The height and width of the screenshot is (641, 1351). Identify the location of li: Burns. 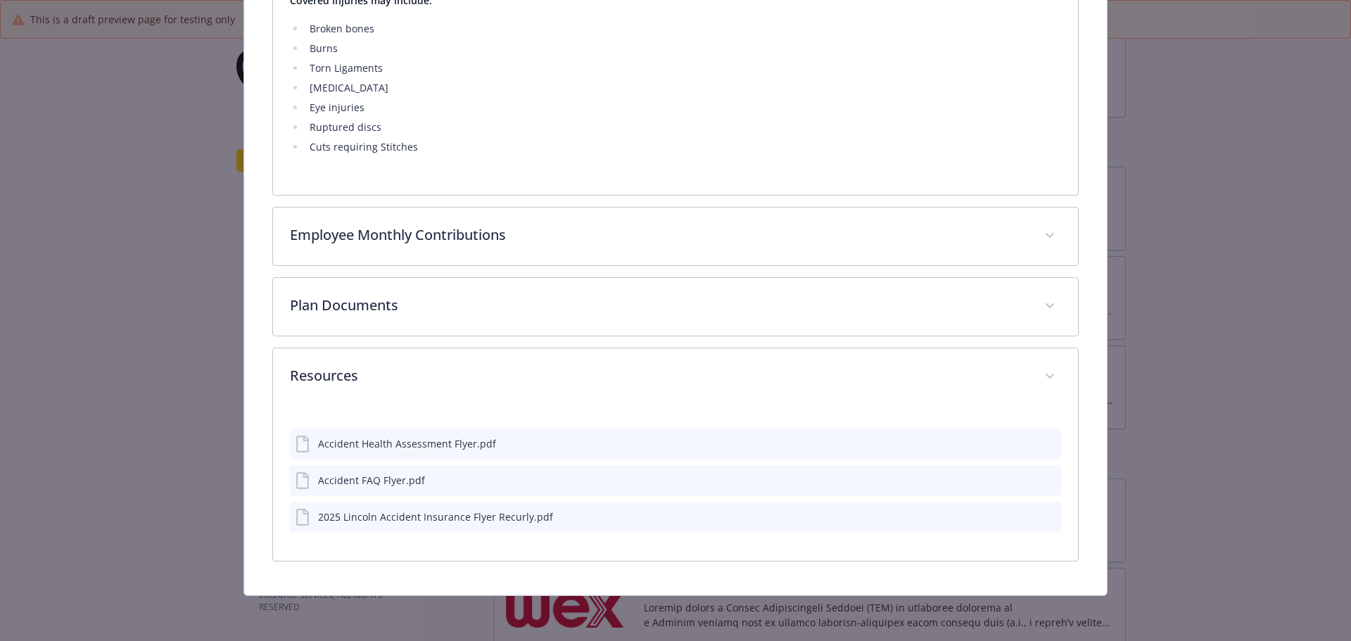
(683, 49).